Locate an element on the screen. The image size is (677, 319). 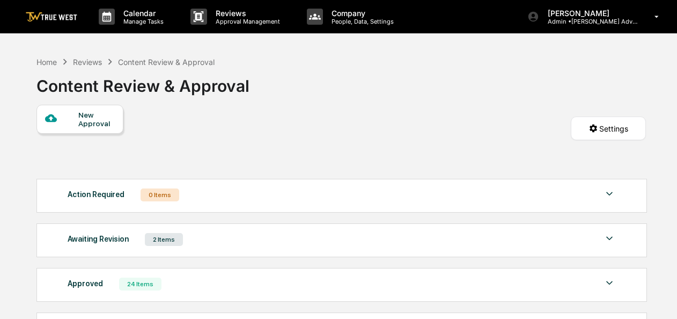
div: Action Required is located at coordinates (96, 194).